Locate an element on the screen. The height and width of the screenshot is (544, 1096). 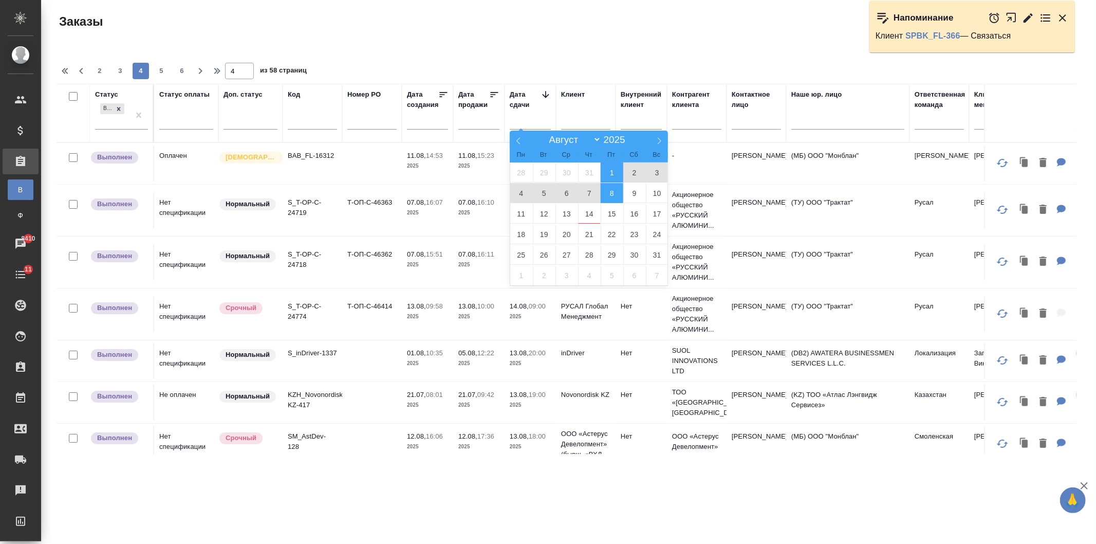
p: РУСАЛ Глобал Менеджмент is located at coordinates (586, 311).